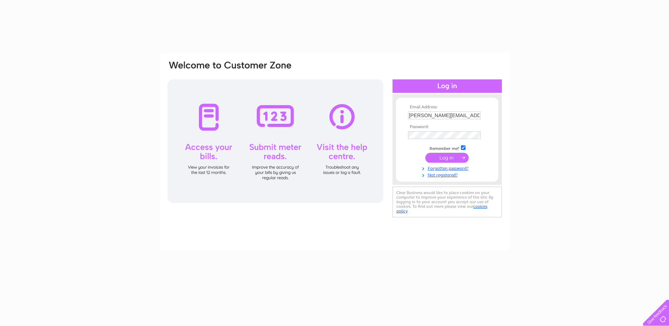  What do you see at coordinates (447, 158) in the screenshot?
I see `input: Submit` at bounding box center [447, 158].